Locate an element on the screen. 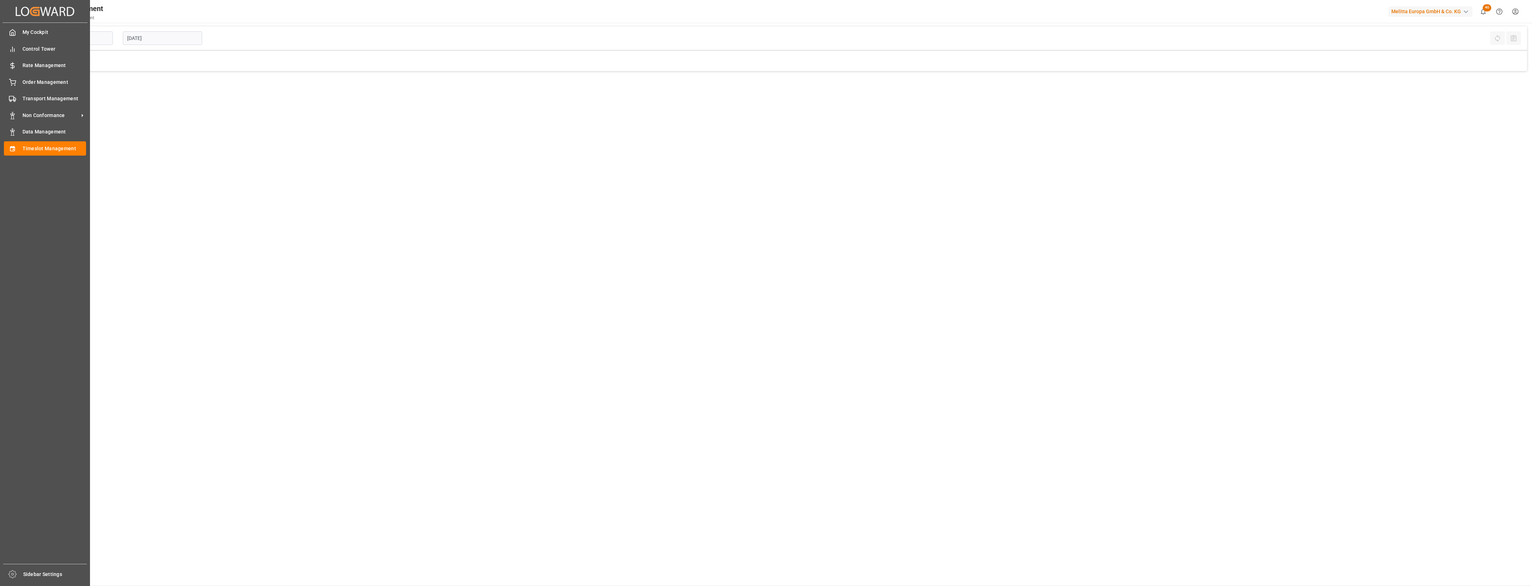 The image size is (1532, 586). button: Melitta Europa GmbH & Co. KG is located at coordinates (1431, 11).